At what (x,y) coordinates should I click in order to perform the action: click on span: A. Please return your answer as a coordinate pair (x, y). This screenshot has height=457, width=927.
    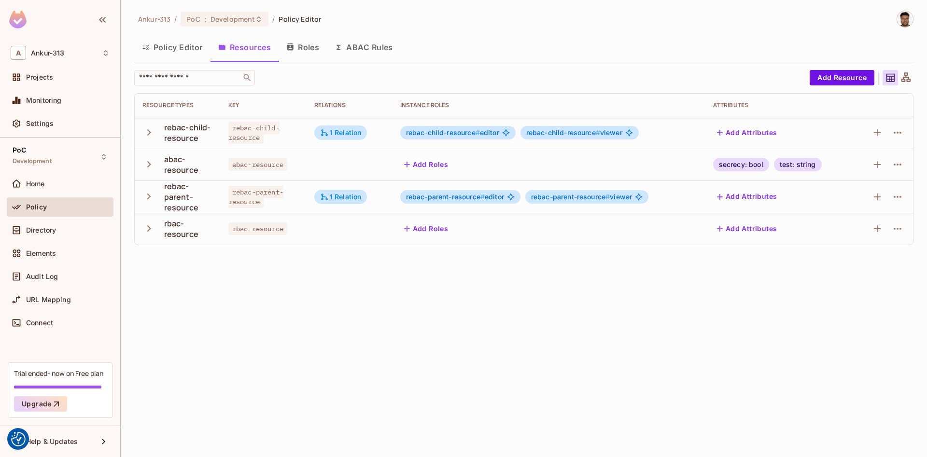
    Looking at the image, I should click on (18, 53).